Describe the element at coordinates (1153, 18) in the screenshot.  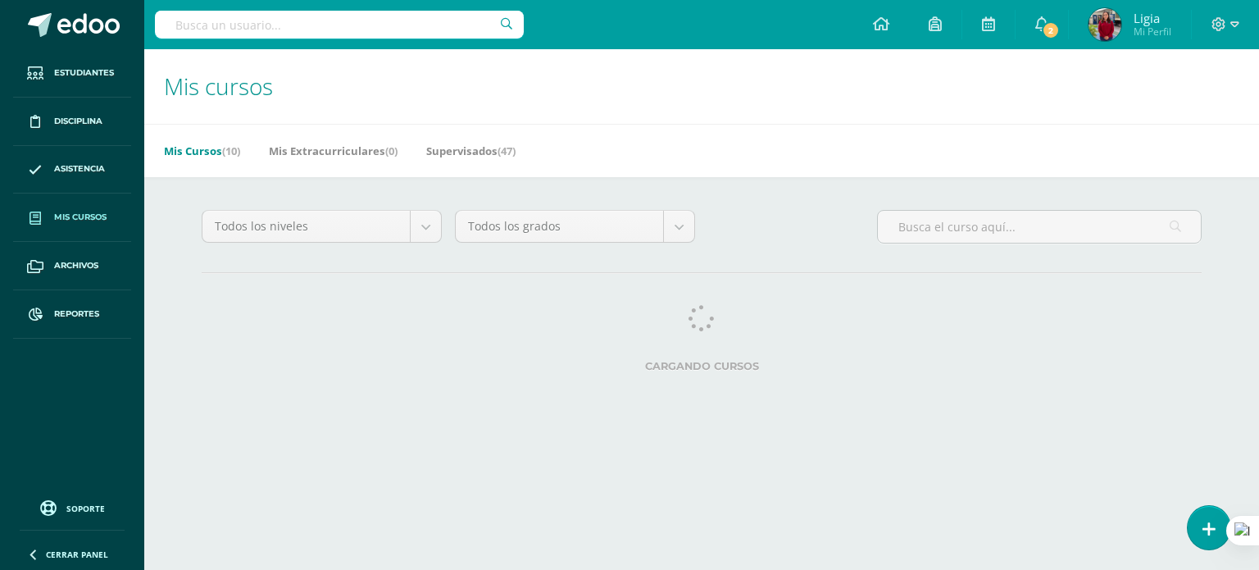
I see `span: Ligia` at that location.